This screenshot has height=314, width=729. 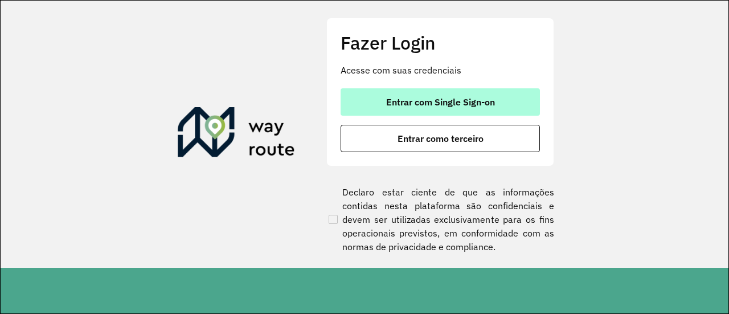 I want to click on label: Declaro estar ciente de que as informações contidas nesta plataforma são confidenciais e devem se..., so click(x=440, y=219).